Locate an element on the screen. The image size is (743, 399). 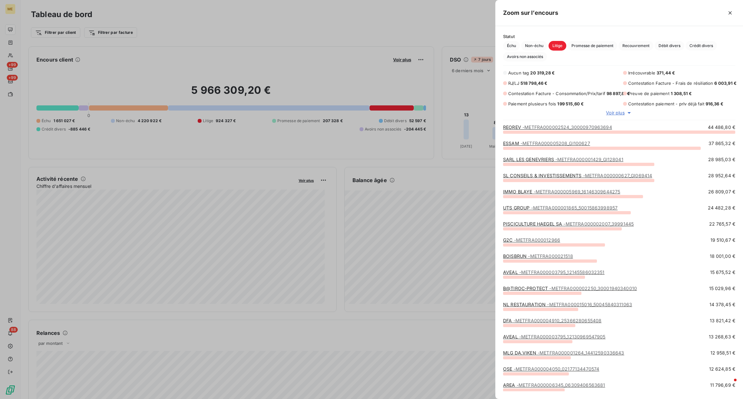
span: 22 765,57 € is located at coordinates (722, 224).